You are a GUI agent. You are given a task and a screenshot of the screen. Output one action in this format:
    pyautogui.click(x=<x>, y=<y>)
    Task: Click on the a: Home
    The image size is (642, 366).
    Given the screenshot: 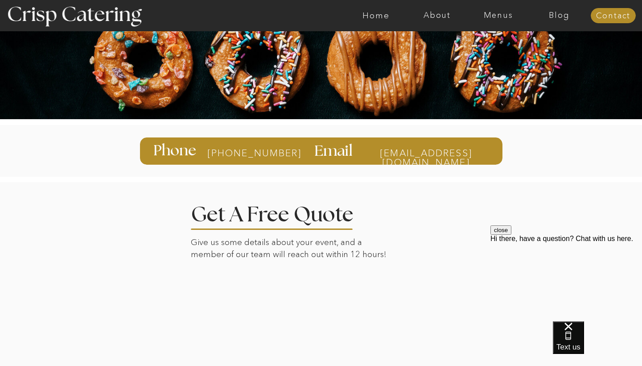 What is the action you would take?
    pyautogui.click(x=376, y=16)
    